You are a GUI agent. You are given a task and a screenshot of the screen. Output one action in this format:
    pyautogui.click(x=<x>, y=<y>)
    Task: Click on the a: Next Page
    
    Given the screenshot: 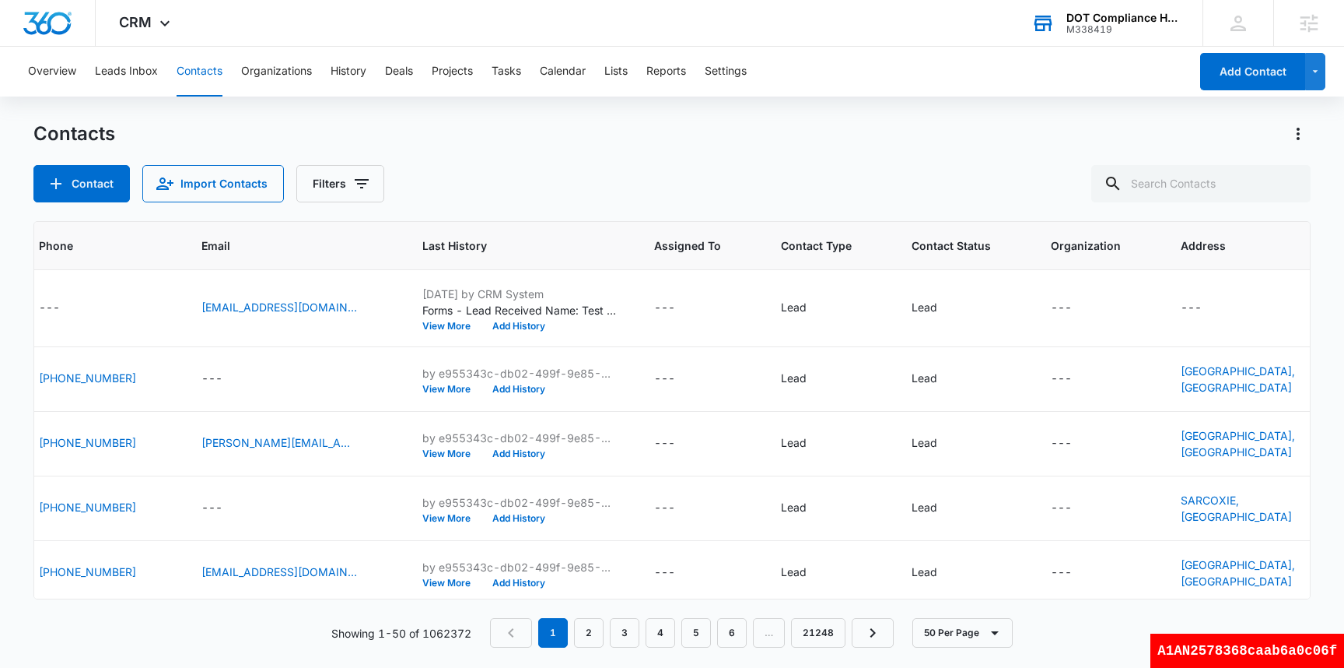 What is the action you would take?
    pyautogui.click(x=873, y=633)
    